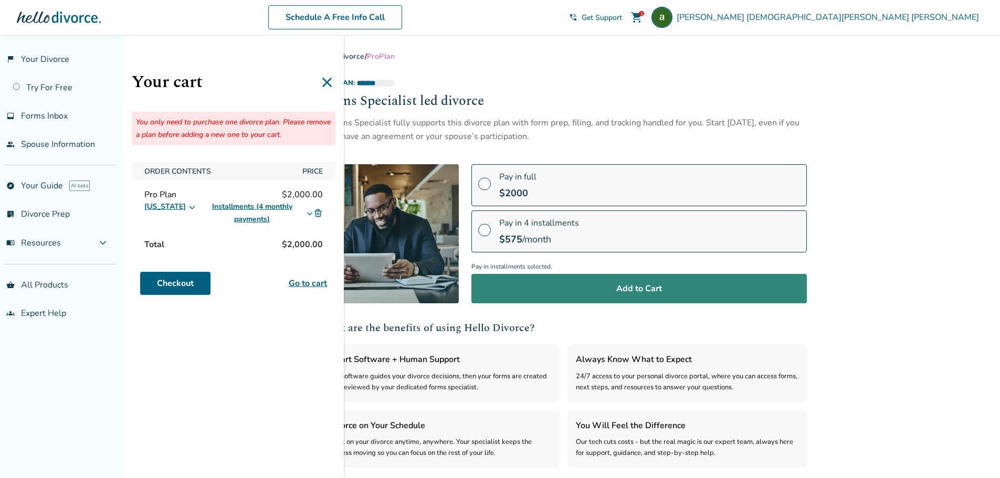  I want to click on h1: Your cart, so click(234, 82).